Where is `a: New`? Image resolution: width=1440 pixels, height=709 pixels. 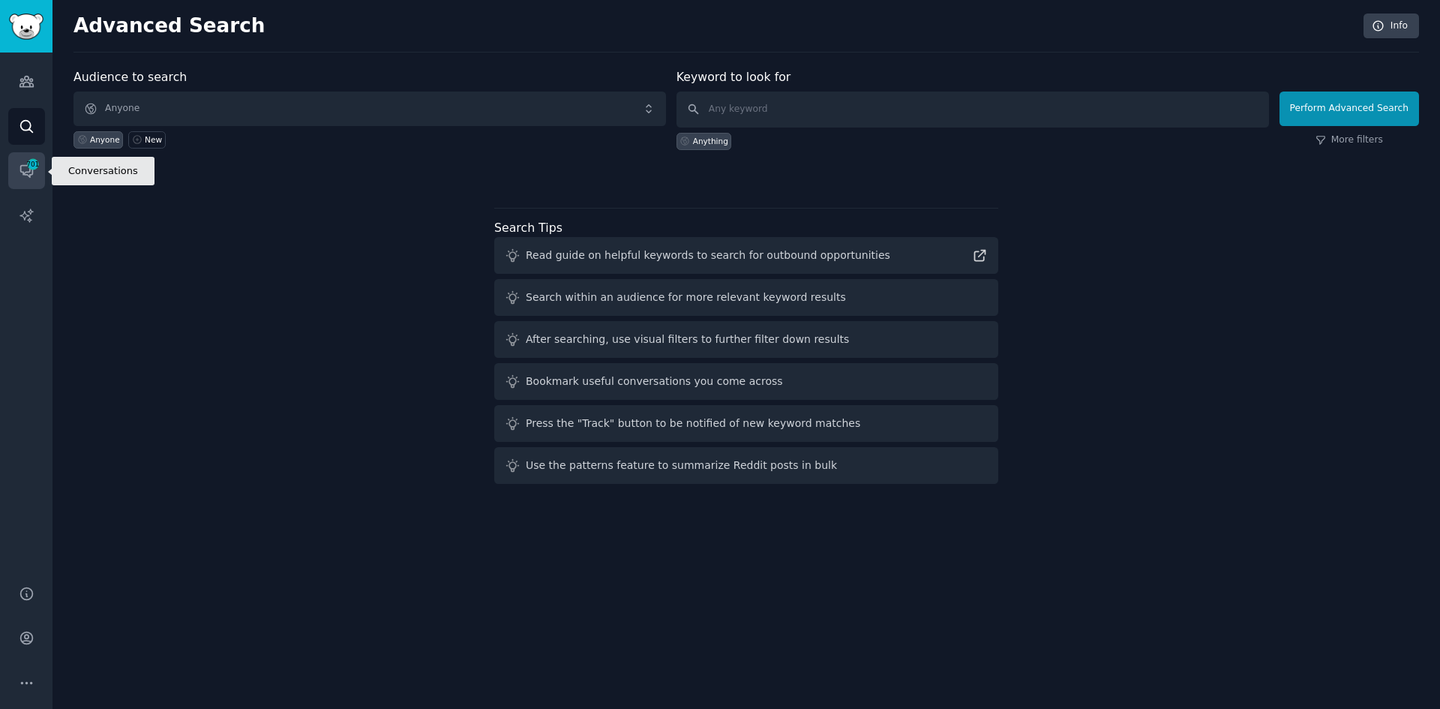 a: New is located at coordinates (146, 139).